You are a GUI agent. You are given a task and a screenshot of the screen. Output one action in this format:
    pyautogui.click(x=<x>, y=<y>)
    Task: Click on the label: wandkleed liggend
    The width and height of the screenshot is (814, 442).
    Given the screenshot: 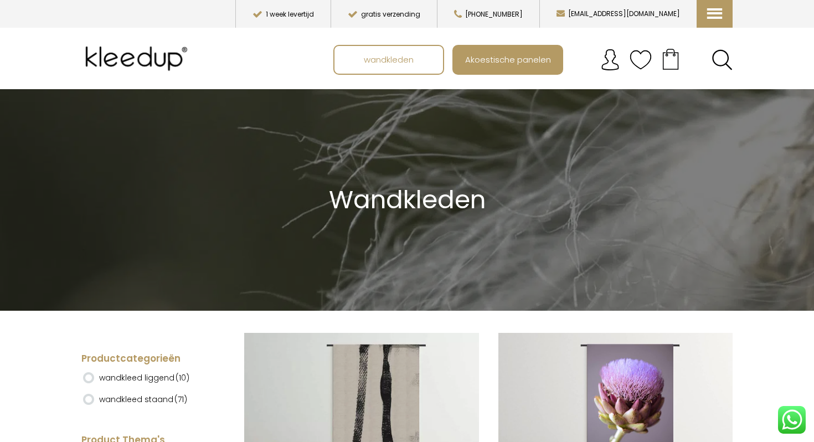 What is the action you would take?
    pyautogui.click(x=144, y=377)
    